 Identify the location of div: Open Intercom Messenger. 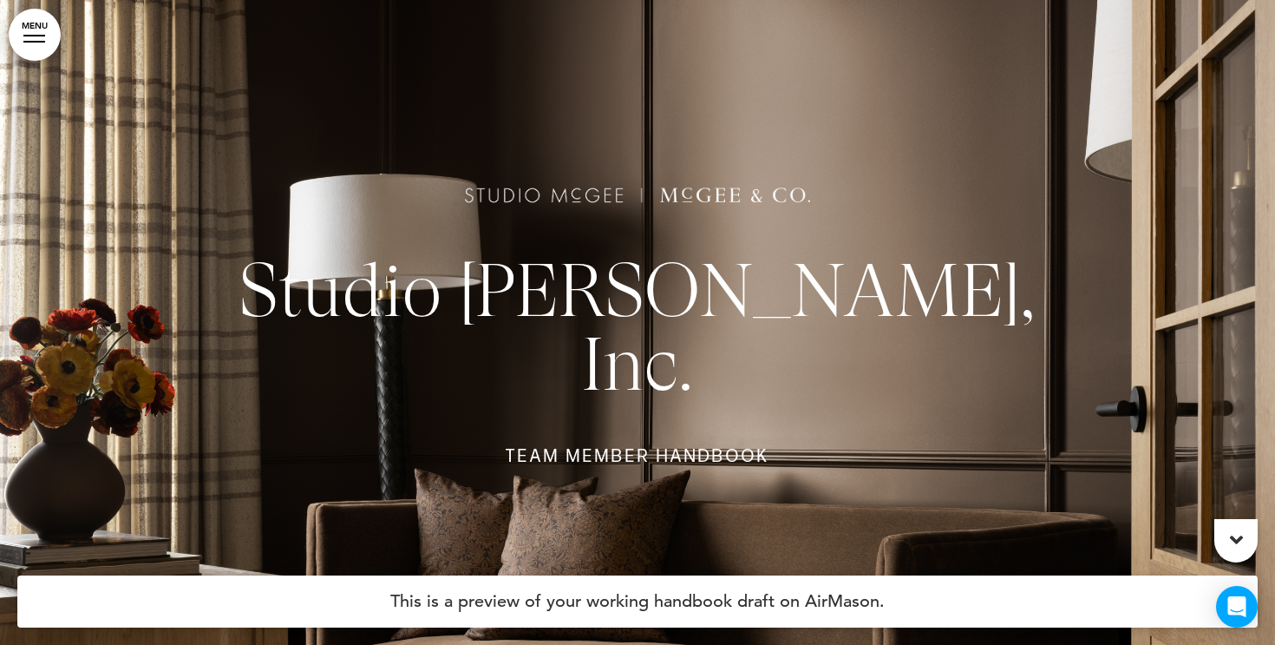
(1237, 606).